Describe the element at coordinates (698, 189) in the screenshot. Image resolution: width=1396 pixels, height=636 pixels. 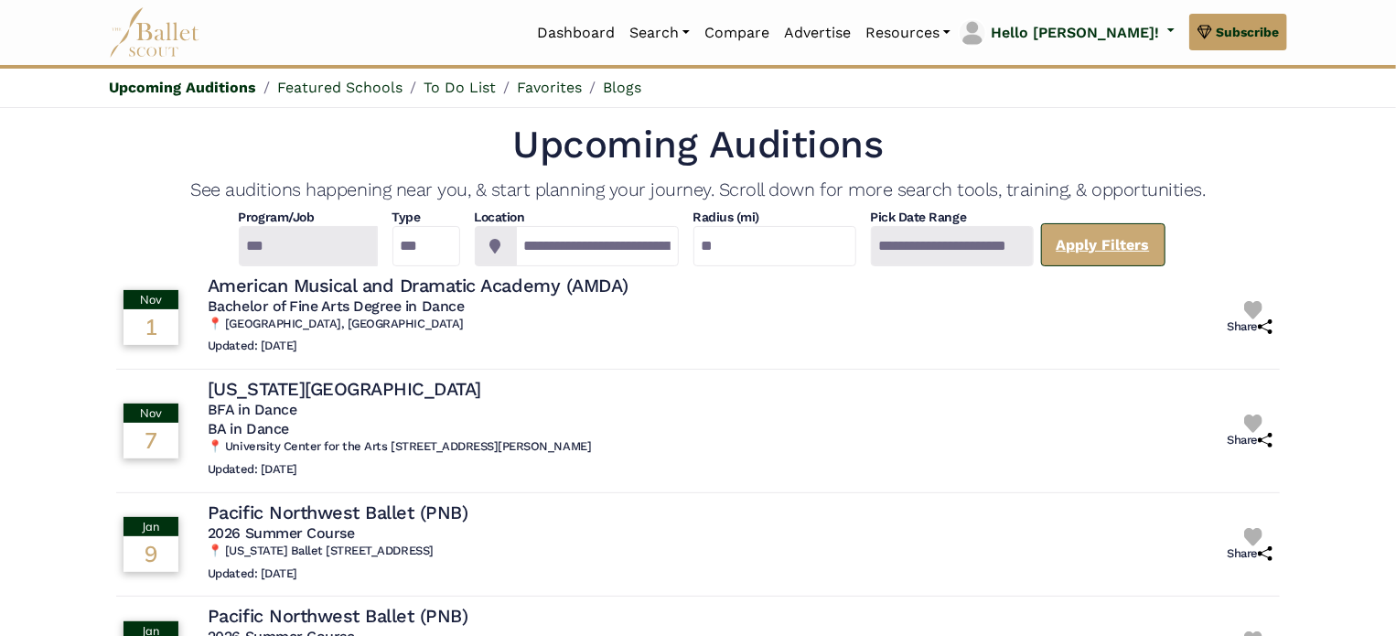
I see `h4: See auditions happening near you, & start planning your journey. Scroll down for more search tool...` at that location.